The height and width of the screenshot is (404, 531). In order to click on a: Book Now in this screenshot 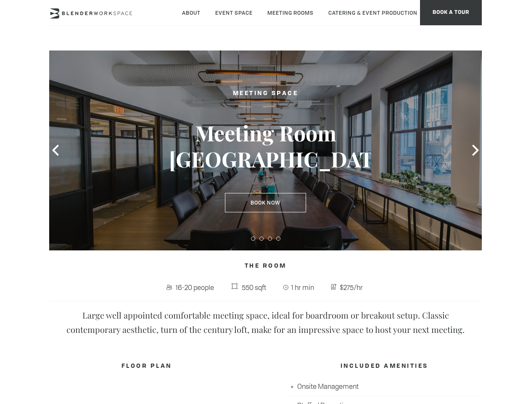, I will do `click(265, 203)`.